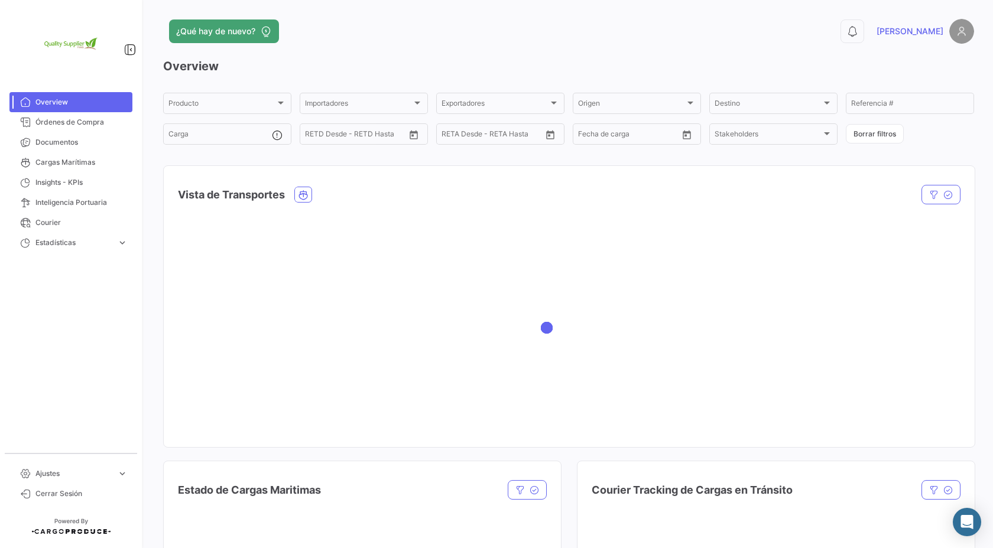  I want to click on span: Destino, so click(767, 105).